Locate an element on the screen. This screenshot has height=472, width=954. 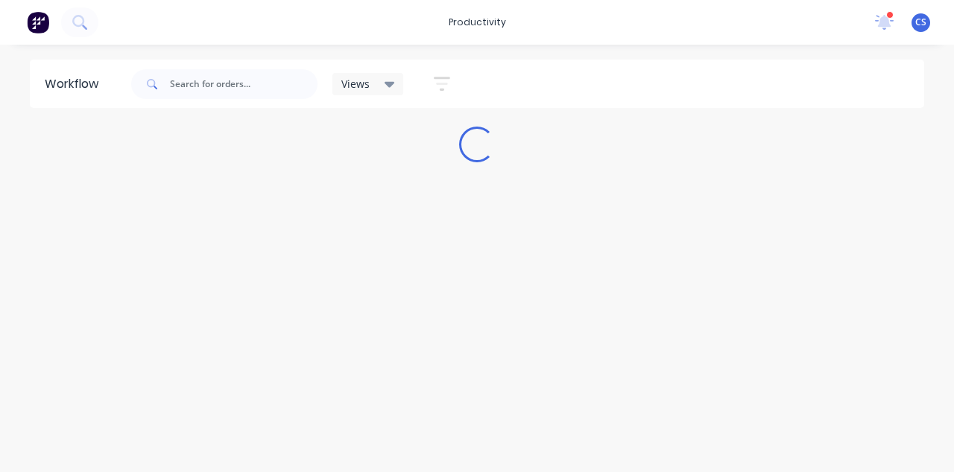
span: Views is located at coordinates (355, 83).